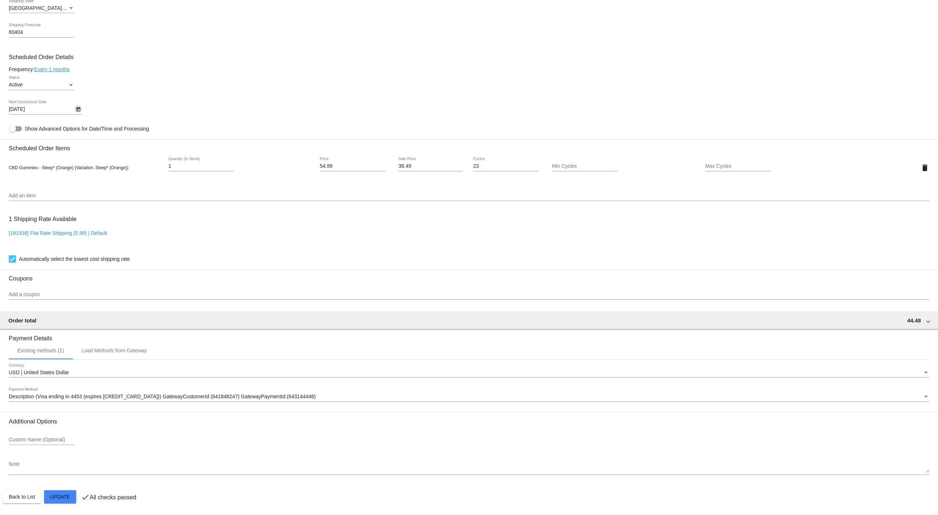  What do you see at coordinates (469, 196) in the screenshot?
I see `input: Add an item` at bounding box center [469, 196].